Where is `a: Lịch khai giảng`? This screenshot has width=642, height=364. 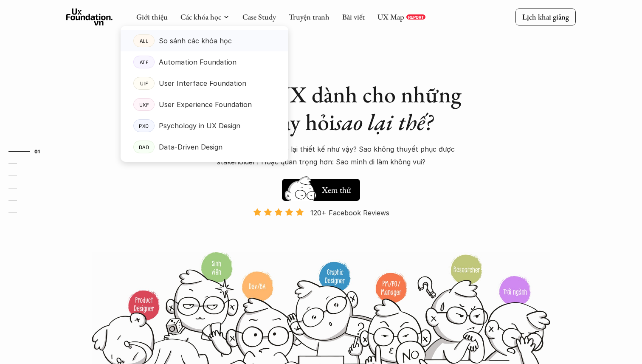
a: Lịch khai giảng is located at coordinates (546, 17).